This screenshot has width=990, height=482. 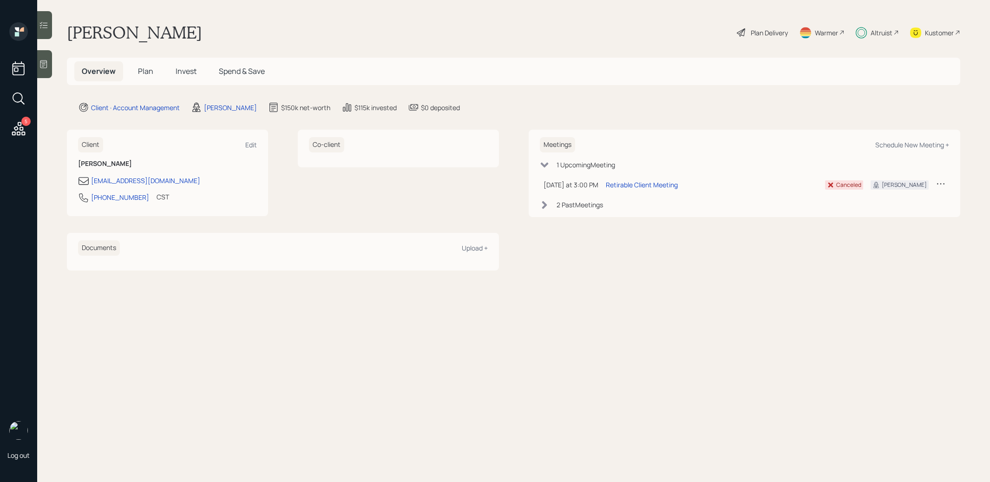 I want to click on h6: Co-client, so click(x=327, y=145).